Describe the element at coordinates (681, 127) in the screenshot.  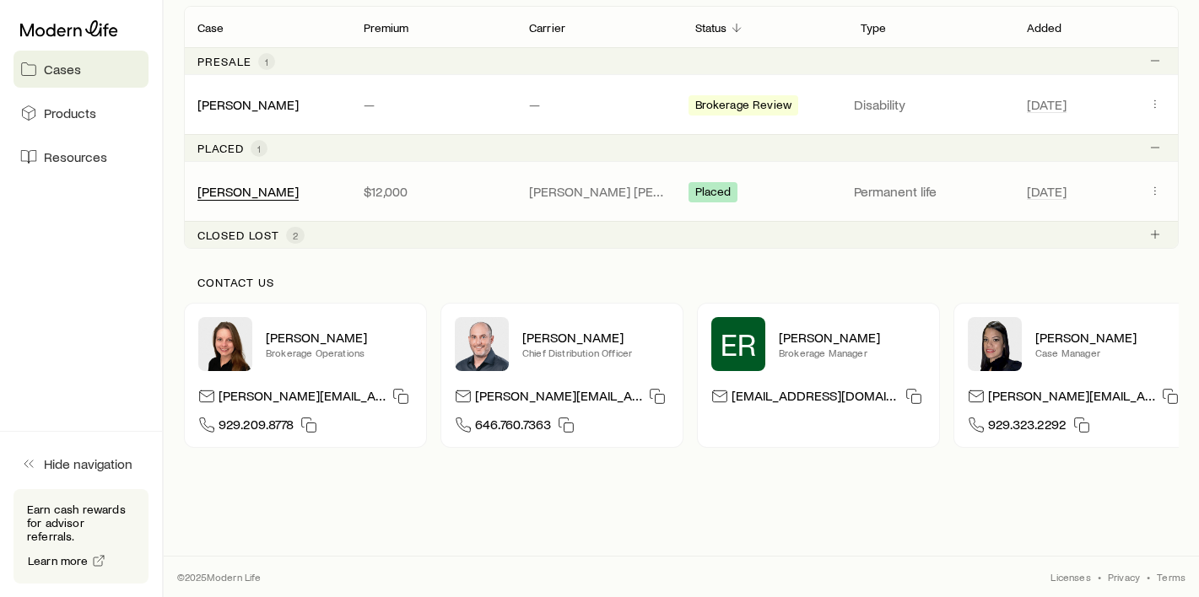
I see `div: Client cases` at that location.